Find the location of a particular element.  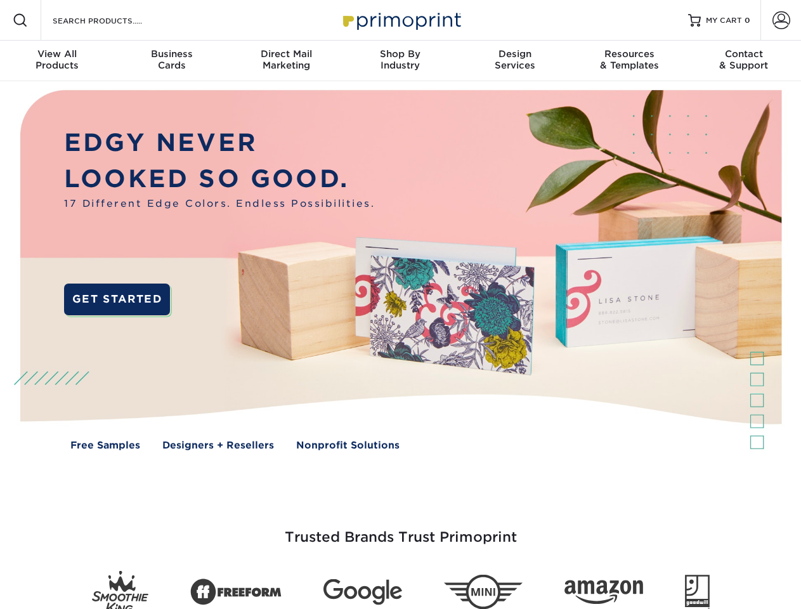

a: DesignServices is located at coordinates (515, 61).